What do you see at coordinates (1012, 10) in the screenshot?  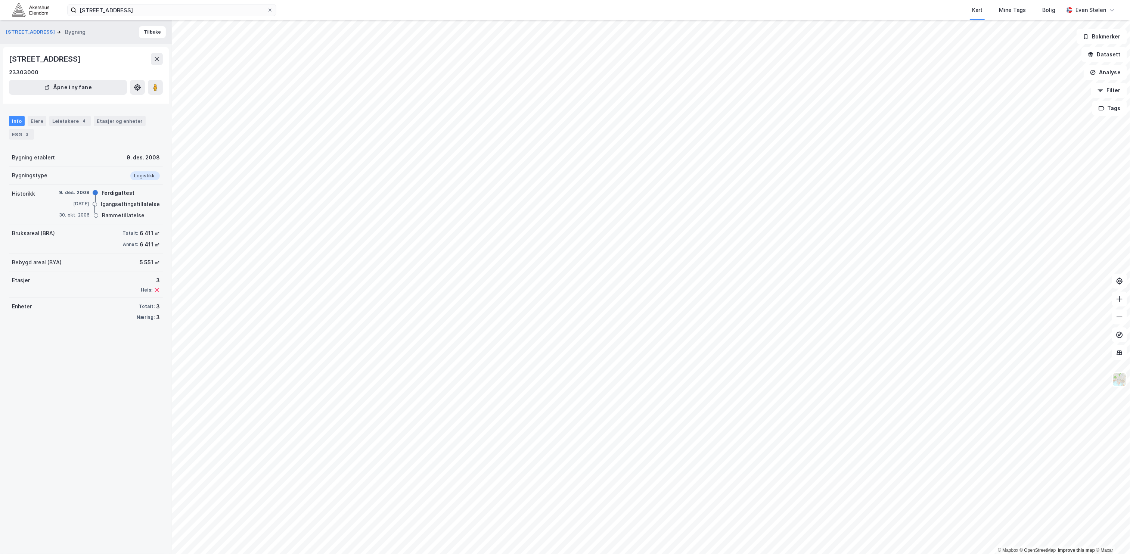 I see `div: Mine Tags` at bounding box center [1012, 10].